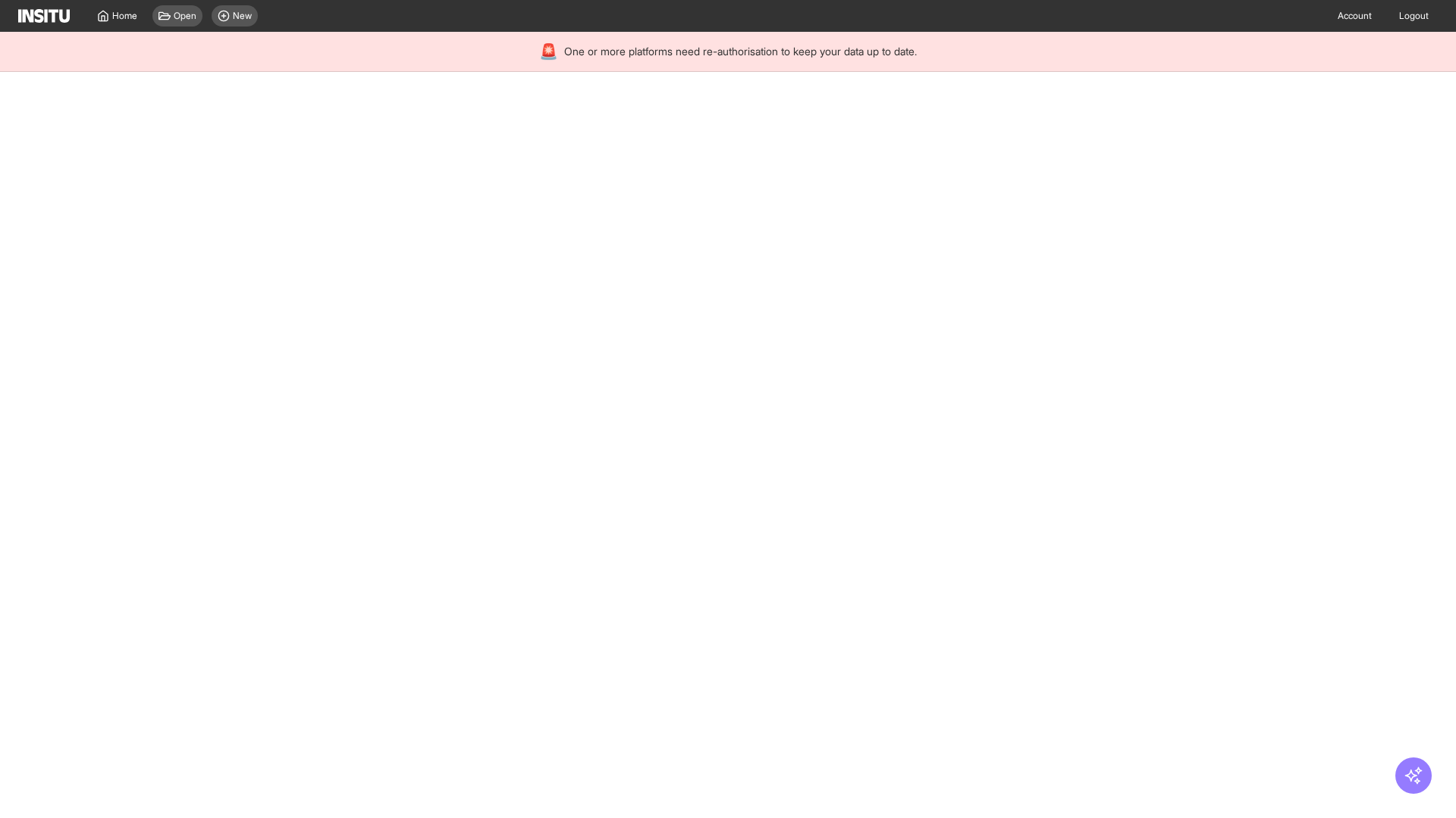 The height and width of the screenshot is (818, 1456). What do you see at coordinates (125, 16) in the screenshot?
I see `span: Home` at bounding box center [125, 16].